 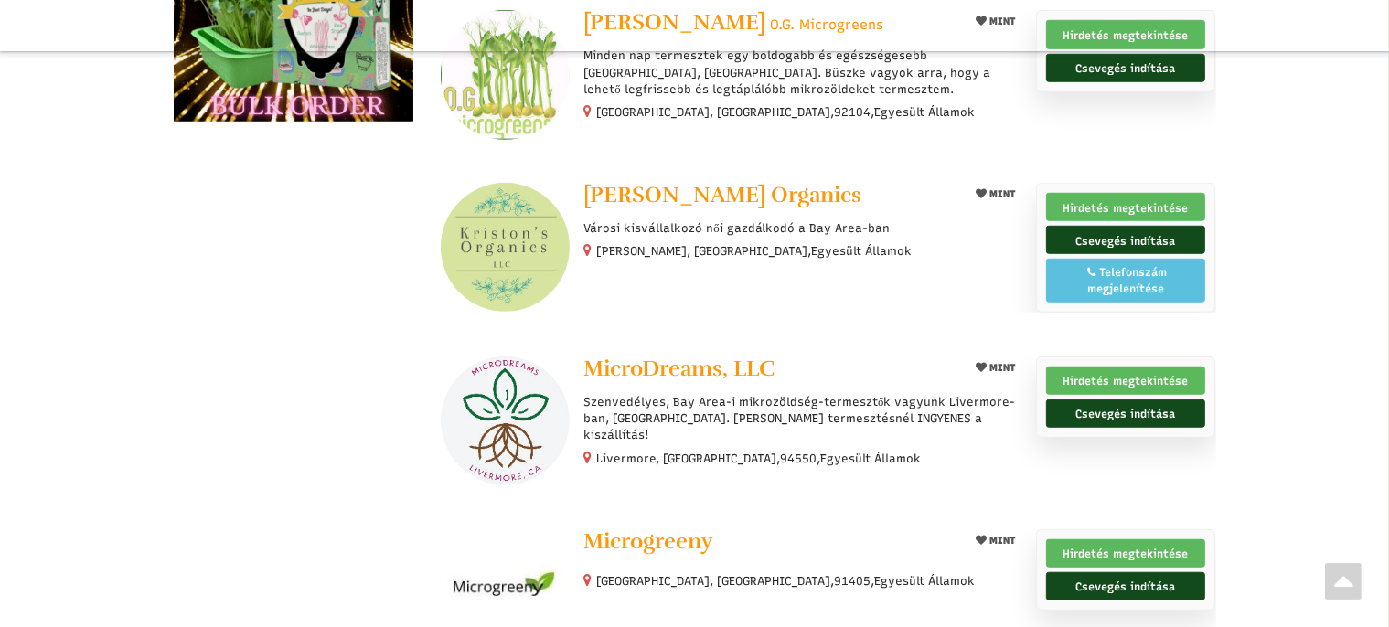 What do you see at coordinates (798, 458) in the screenshot?
I see `font: 94550` at bounding box center [798, 458].